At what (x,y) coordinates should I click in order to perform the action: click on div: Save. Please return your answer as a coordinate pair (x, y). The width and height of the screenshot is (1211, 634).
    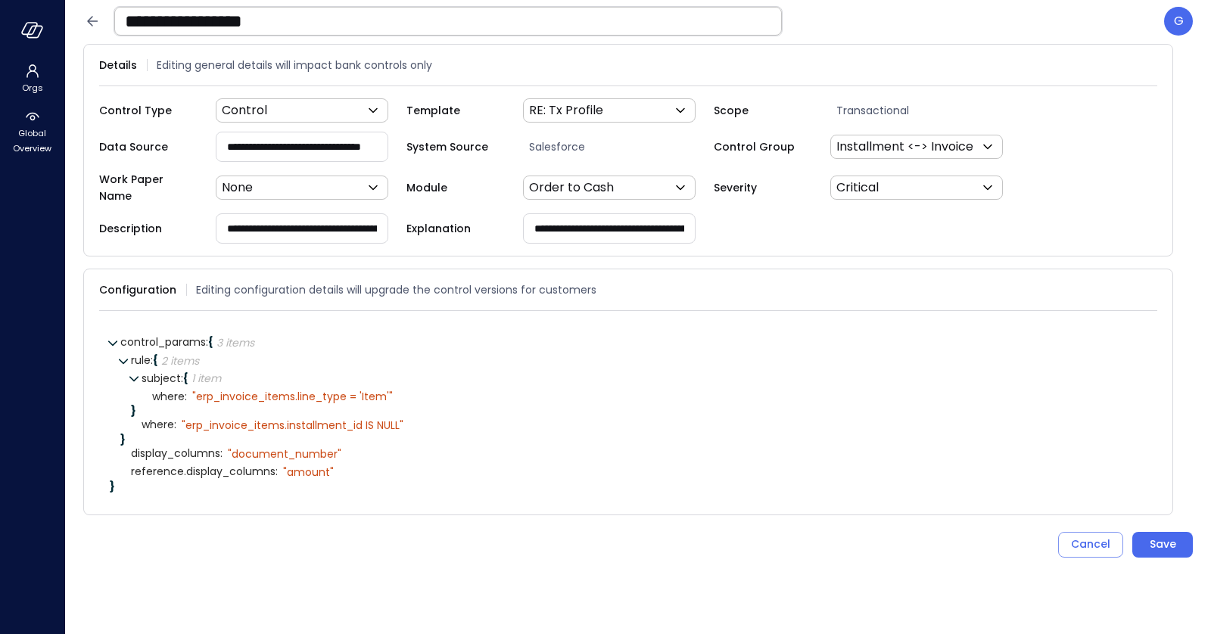
    Looking at the image, I should click on (1163, 544).